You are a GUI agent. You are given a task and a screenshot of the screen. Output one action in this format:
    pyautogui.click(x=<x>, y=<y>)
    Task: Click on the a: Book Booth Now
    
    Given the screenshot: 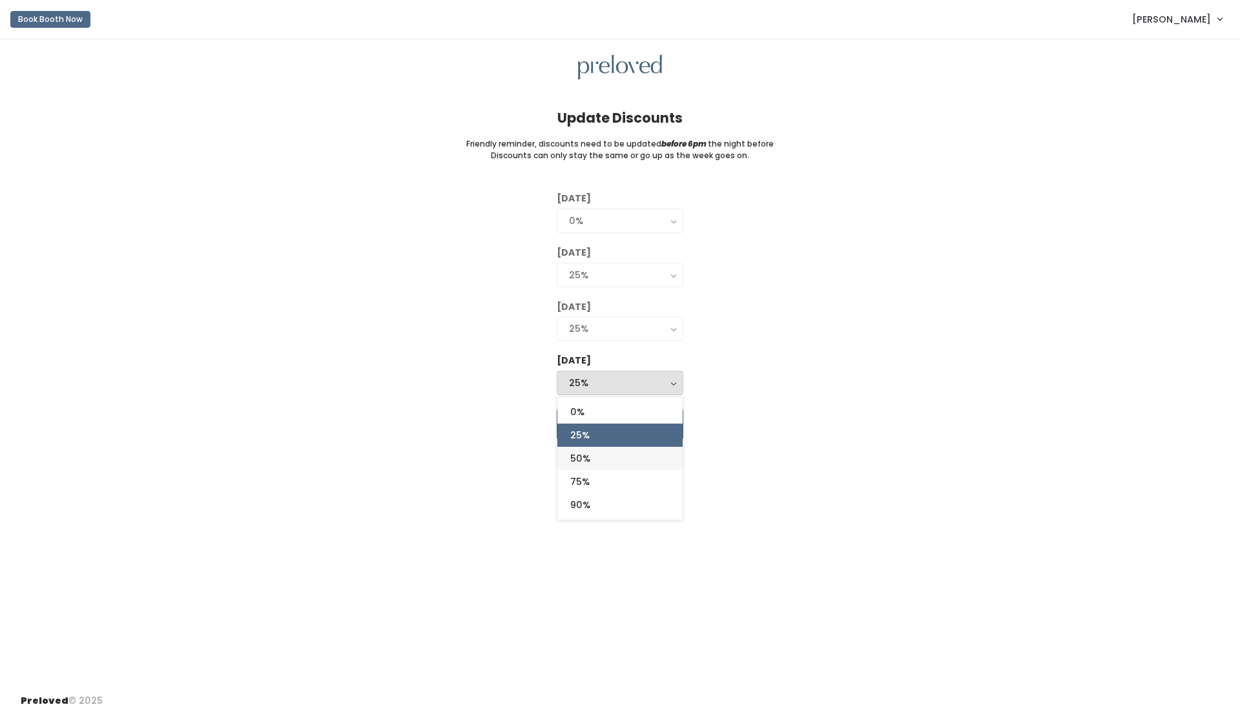 What is the action you would take?
    pyautogui.click(x=50, y=19)
    